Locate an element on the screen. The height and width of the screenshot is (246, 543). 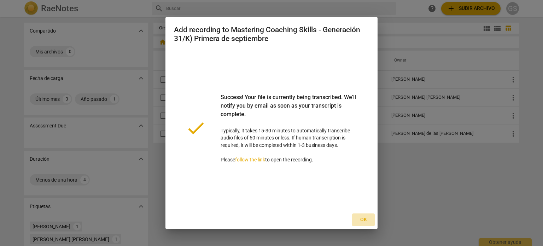
p: Typically, it takes 15-30 minutes to automatically transcribe audio files of 60 minutes or less. ... is located at coordinates (289, 128).